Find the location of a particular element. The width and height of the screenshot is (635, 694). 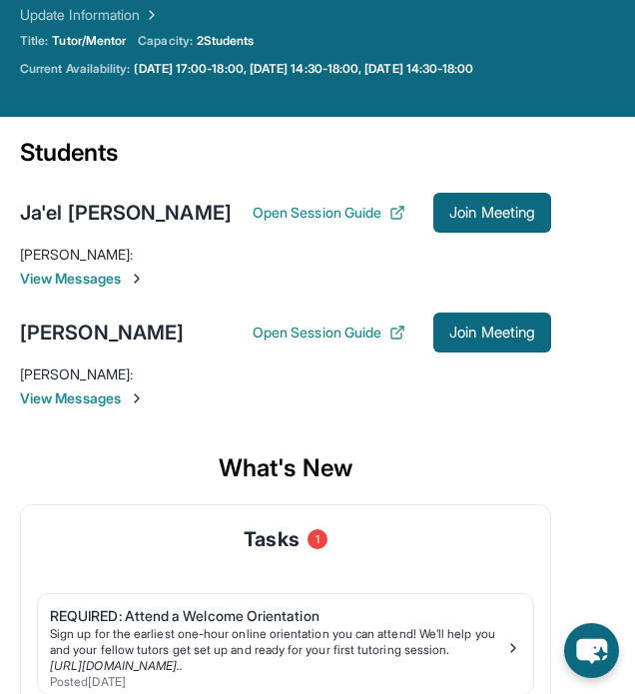

span: Tasks is located at coordinates (271, 539).